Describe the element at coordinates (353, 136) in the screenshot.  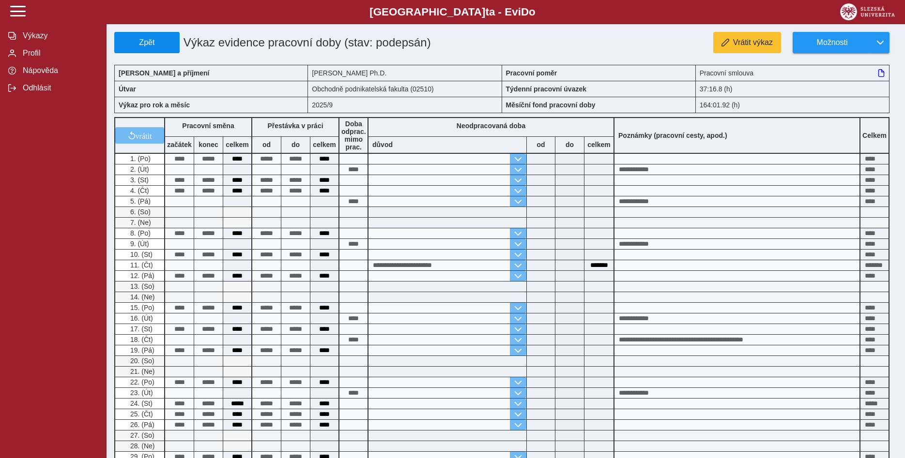
I see `b: Doba odprac. mimo prac.` at that location.